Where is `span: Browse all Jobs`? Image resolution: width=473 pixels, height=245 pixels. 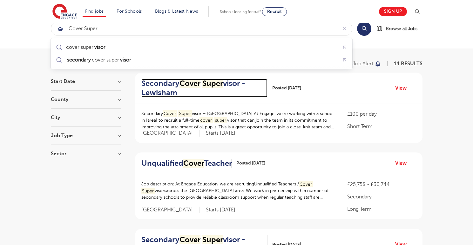 span: Browse all Jobs is located at coordinates (401, 29).